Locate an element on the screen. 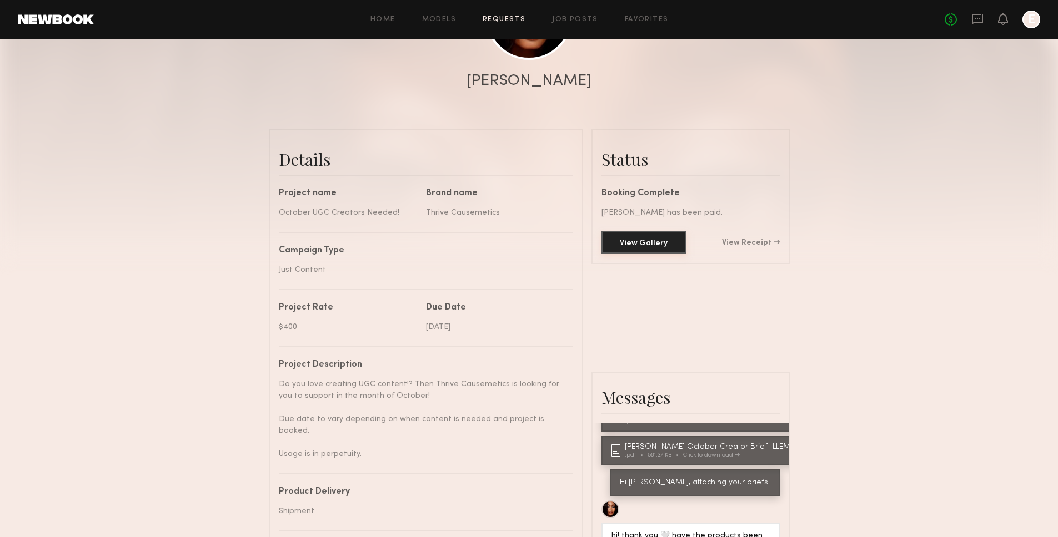 The height and width of the screenshot is (537, 1058). div: $400 is located at coordinates (348, 327).